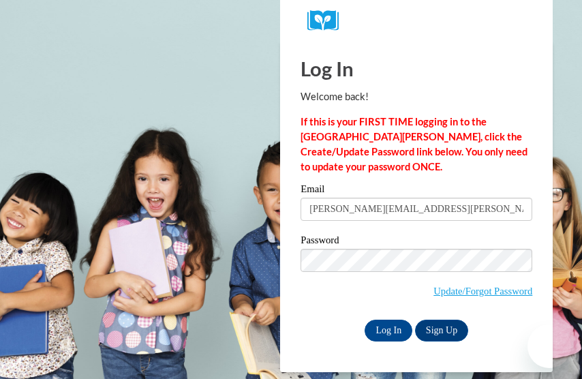  Describe the element at coordinates (483, 291) in the screenshot. I see `a: Update/Forgot Password` at that location.